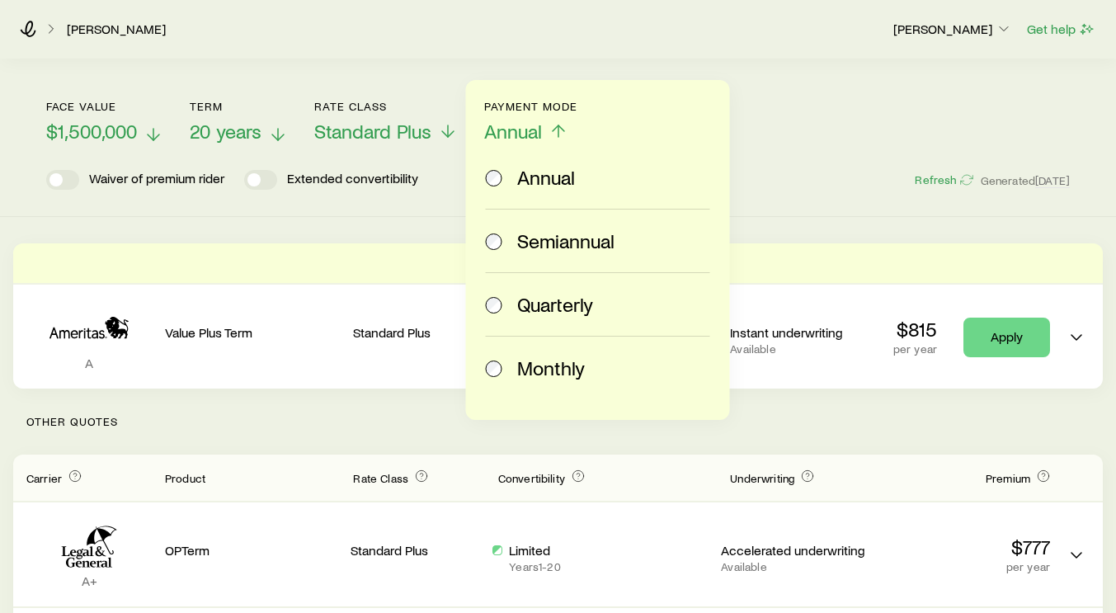 The width and height of the screenshot is (1116, 613). Describe the element at coordinates (185, 477) in the screenshot. I see `span: Product` at that location.